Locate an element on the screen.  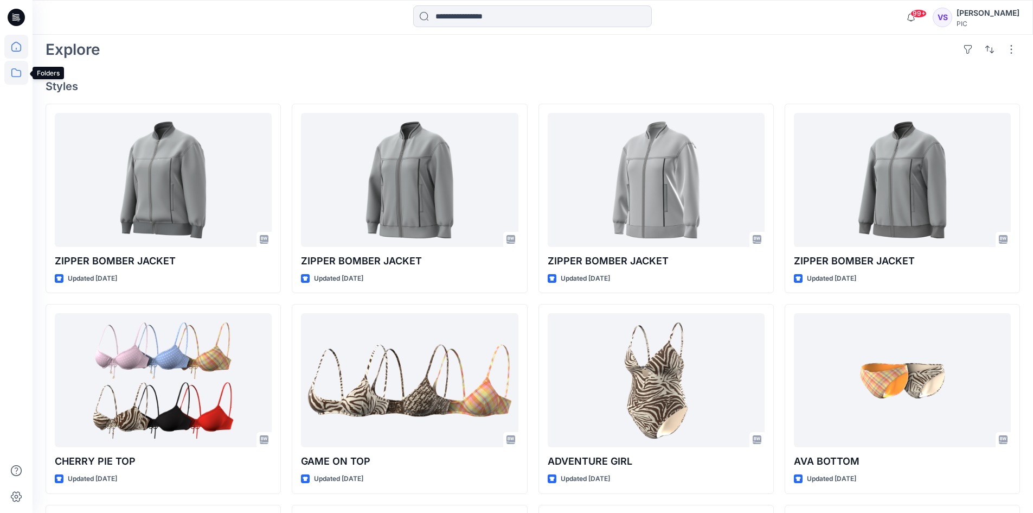
p: GAME ON TOP is located at coordinates (410, 461).